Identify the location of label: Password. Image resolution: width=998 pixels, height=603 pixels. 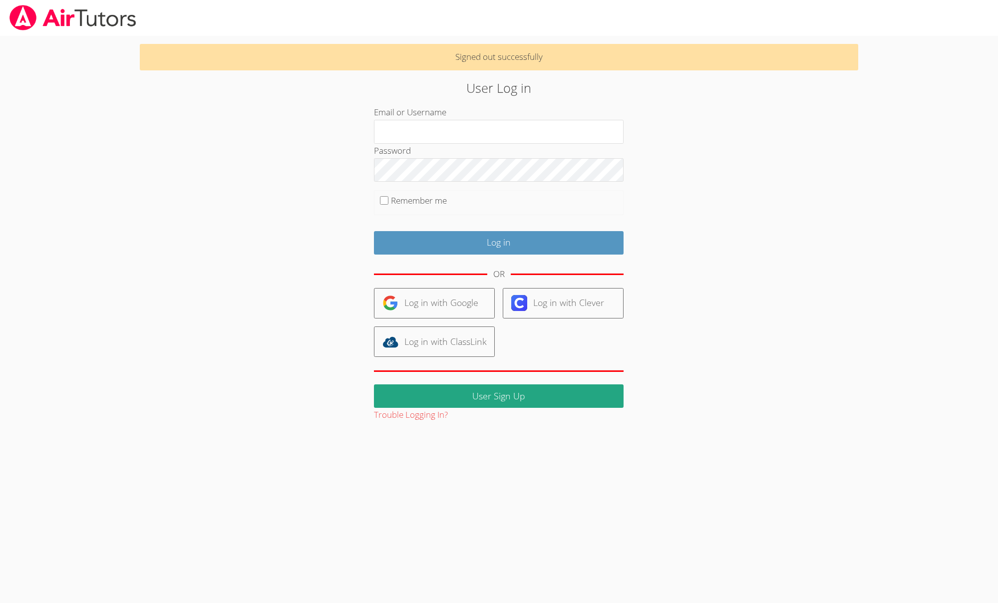
(393, 150).